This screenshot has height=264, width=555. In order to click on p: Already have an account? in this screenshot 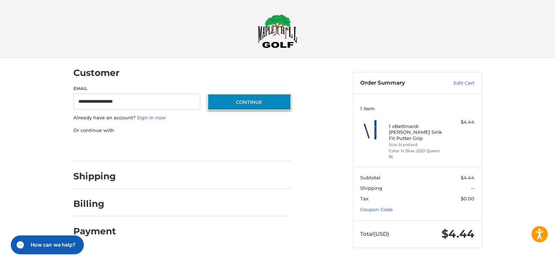, I will do `click(182, 118)`.